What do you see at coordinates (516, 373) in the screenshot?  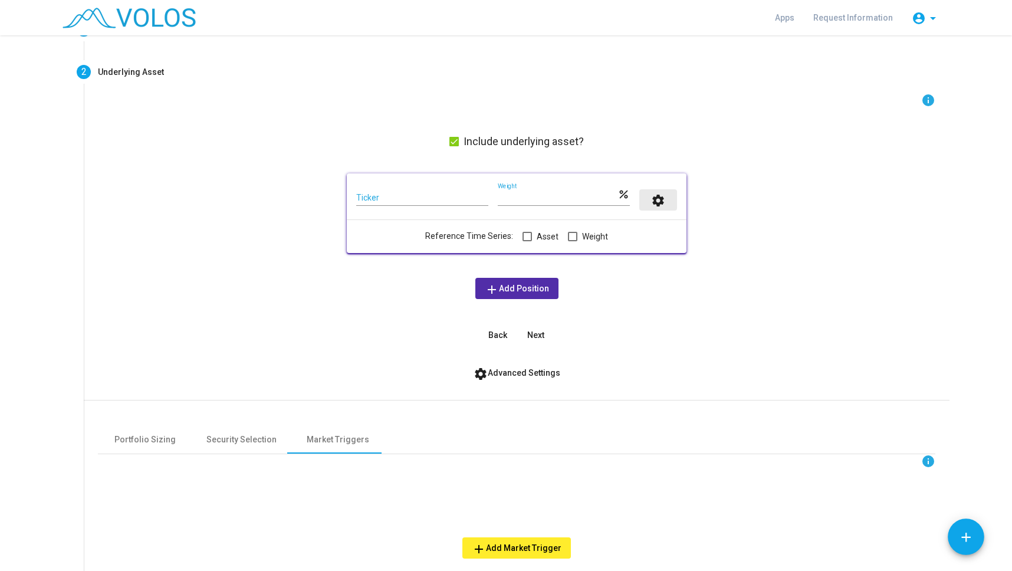 I see `button: Advanced Settings` at bounding box center [516, 373].